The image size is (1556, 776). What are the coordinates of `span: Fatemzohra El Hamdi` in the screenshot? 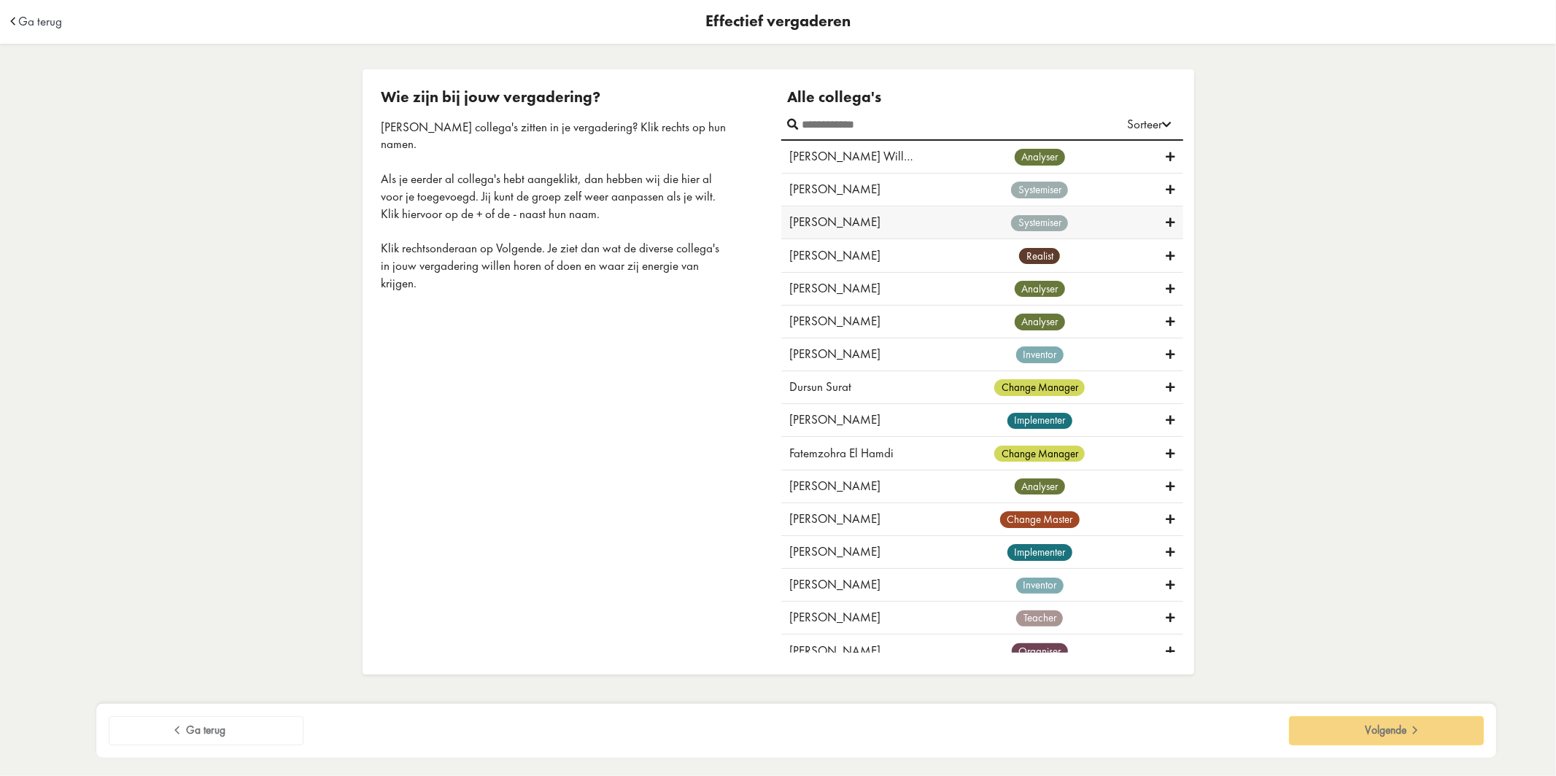 It's located at (841, 453).